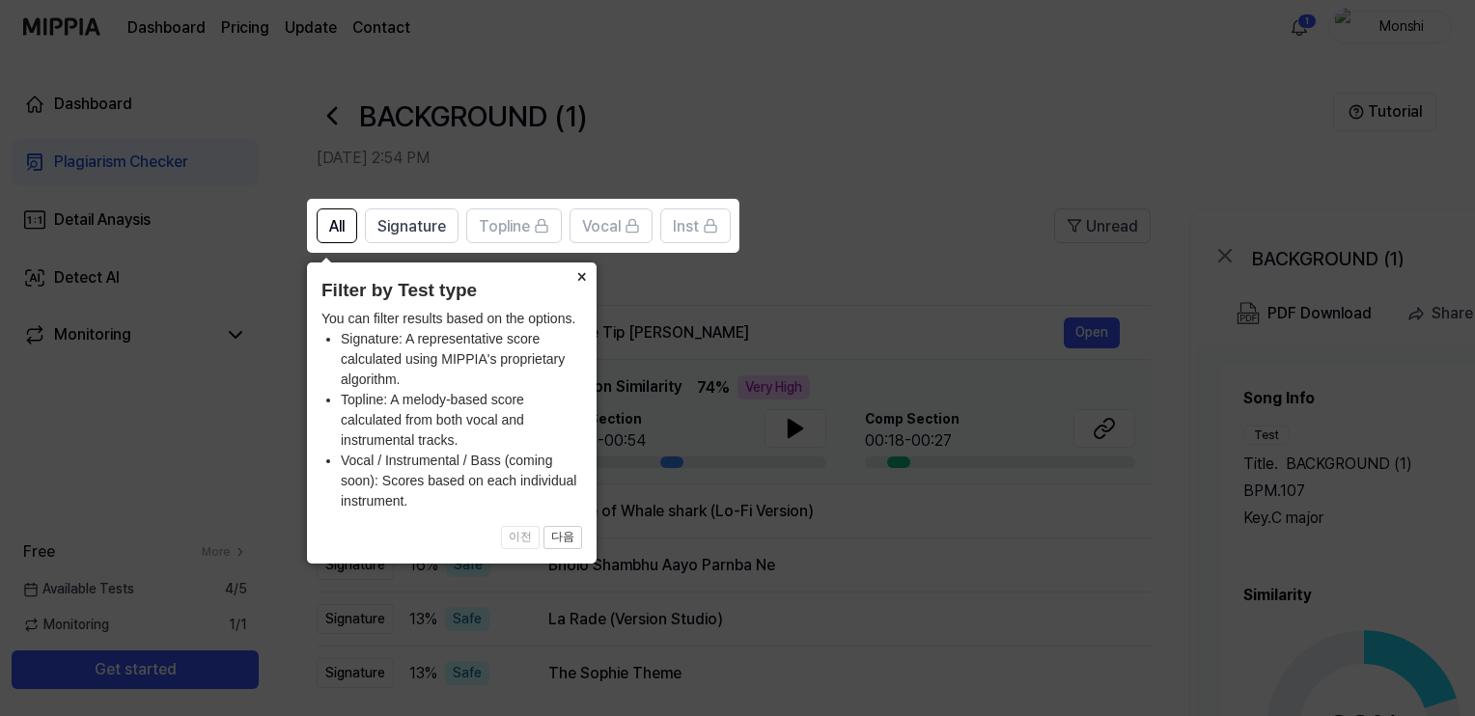  Describe the element at coordinates (461, 481) in the screenshot. I see `li: Vocal / Instrumental / Bass (coming soon): Scores based on each individual instrument.` at that location.